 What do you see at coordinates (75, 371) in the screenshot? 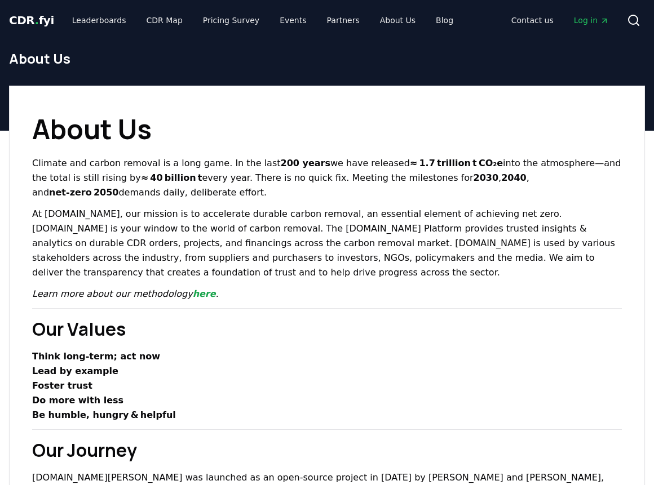
I see `strong: Lead by example` at bounding box center [75, 371].